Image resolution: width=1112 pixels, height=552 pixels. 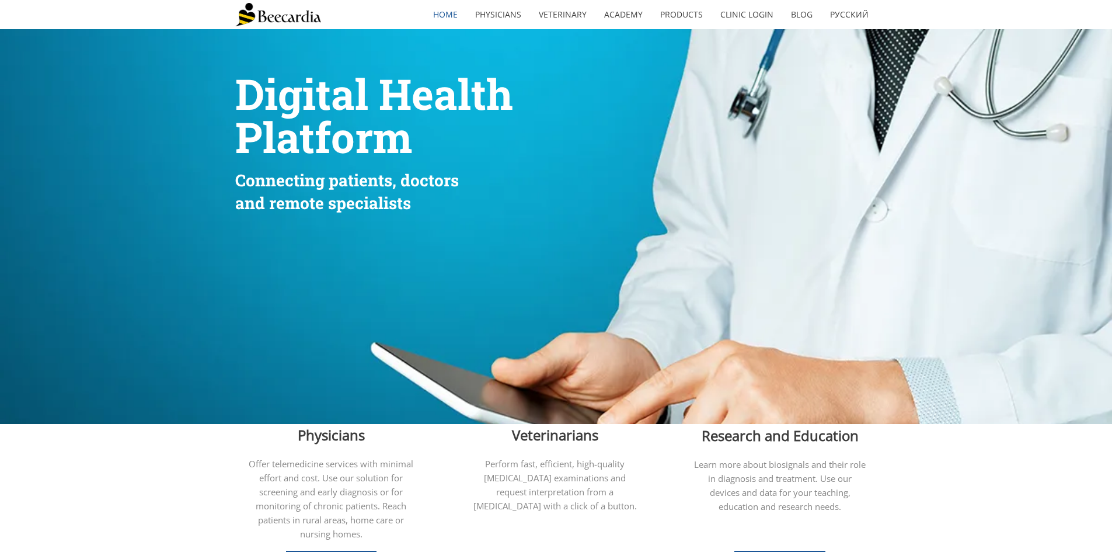 What do you see at coordinates (780, 485) in the screenshot?
I see `span: Learn more about biosignals and their role in diagnosis and treatment. Use our devices and data f...` at bounding box center [780, 485].